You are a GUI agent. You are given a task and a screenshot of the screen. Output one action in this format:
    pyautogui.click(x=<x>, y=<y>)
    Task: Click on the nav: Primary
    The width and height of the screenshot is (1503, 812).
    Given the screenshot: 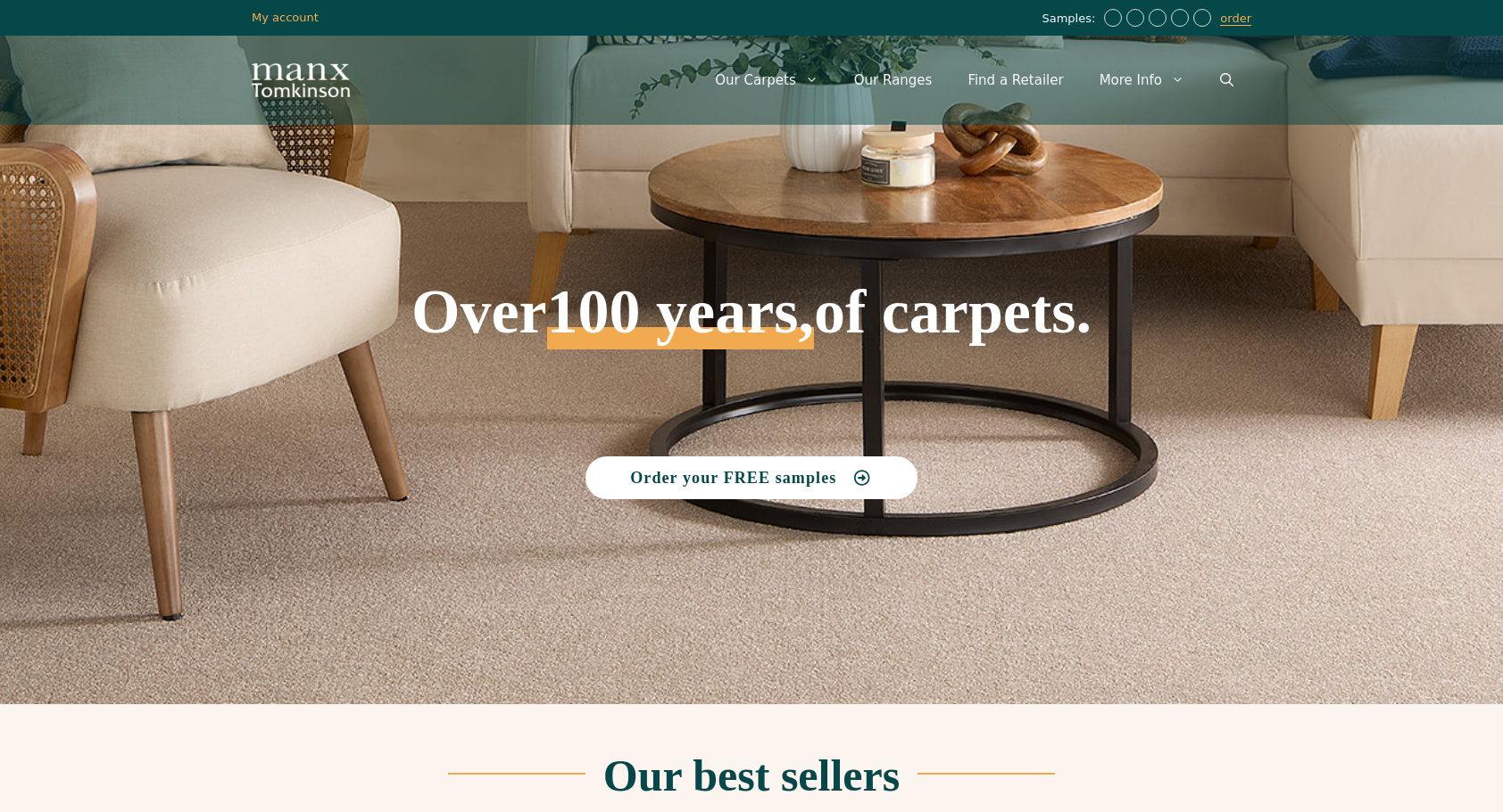 What is the action you would take?
    pyautogui.click(x=974, y=81)
    